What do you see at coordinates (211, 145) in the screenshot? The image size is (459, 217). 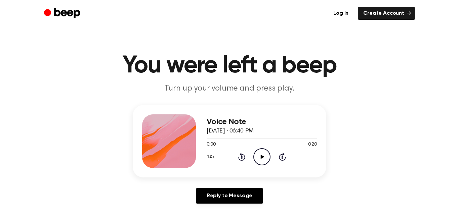 I see `span: 0:00` at bounding box center [211, 145].